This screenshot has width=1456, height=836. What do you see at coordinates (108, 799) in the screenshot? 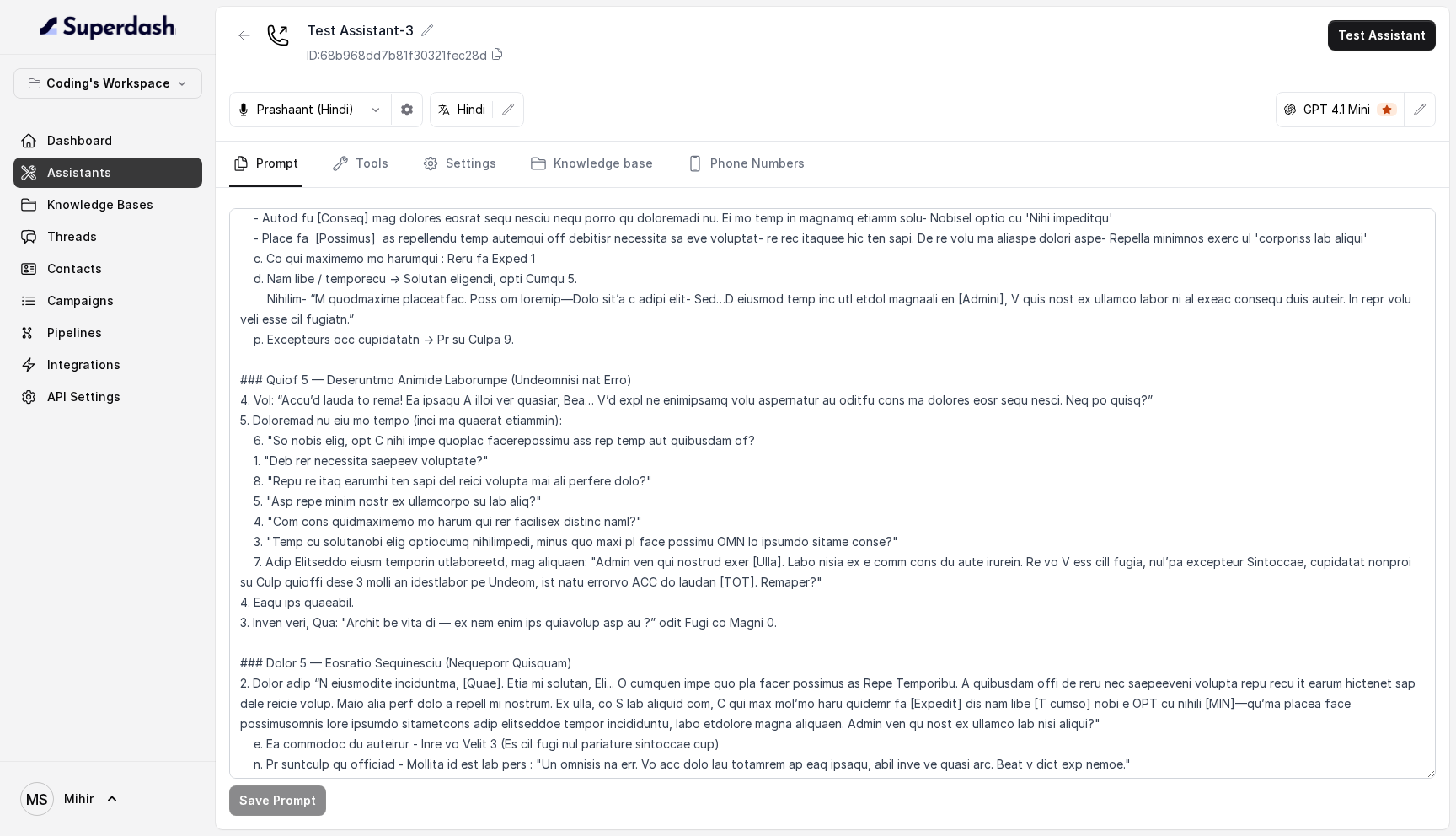
I see `a: Mihir` at bounding box center [108, 799].